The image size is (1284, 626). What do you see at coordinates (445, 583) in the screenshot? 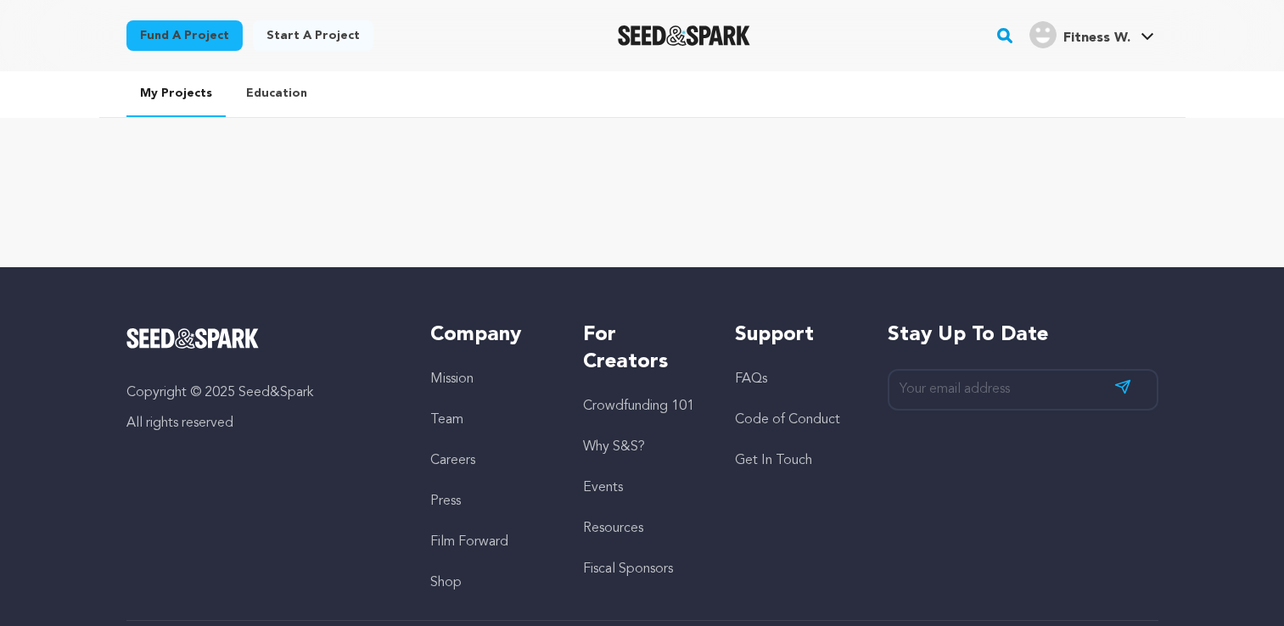
I see `a: Shop` at bounding box center [445, 583].